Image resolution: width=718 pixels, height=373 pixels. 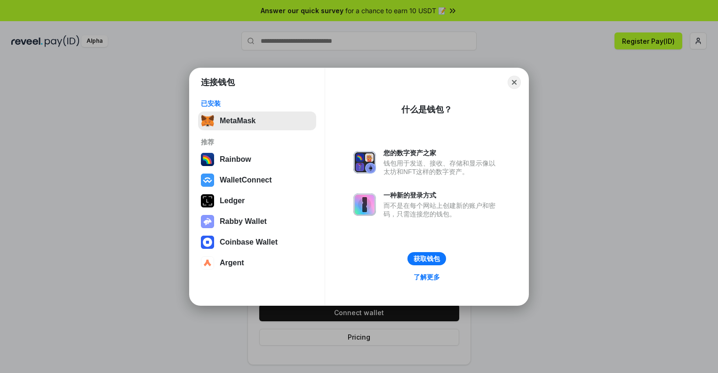 What do you see at coordinates (257, 263) in the screenshot?
I see `button: Argent` at bounding box center [257, 263].